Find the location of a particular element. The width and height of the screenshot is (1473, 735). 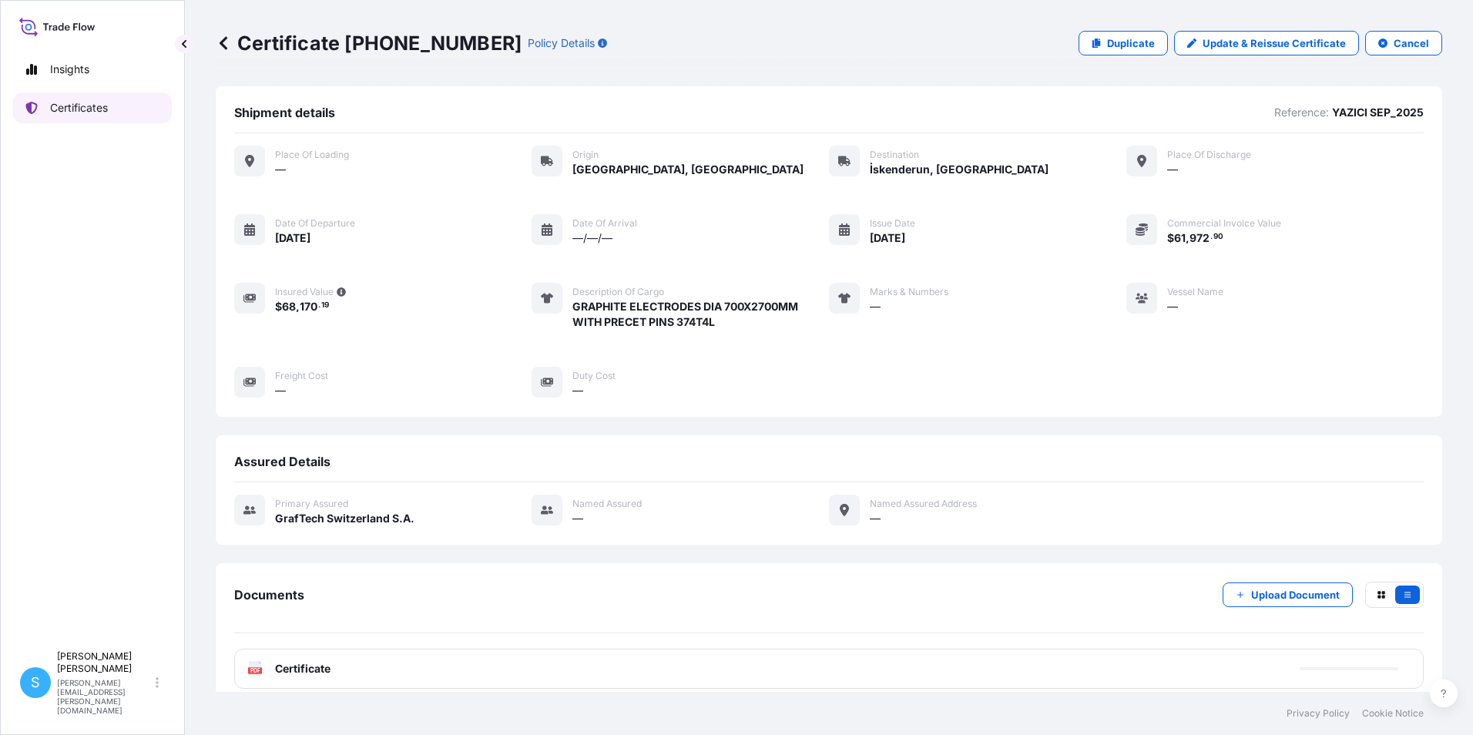

span: 170 is located at coordinates (308, 307).